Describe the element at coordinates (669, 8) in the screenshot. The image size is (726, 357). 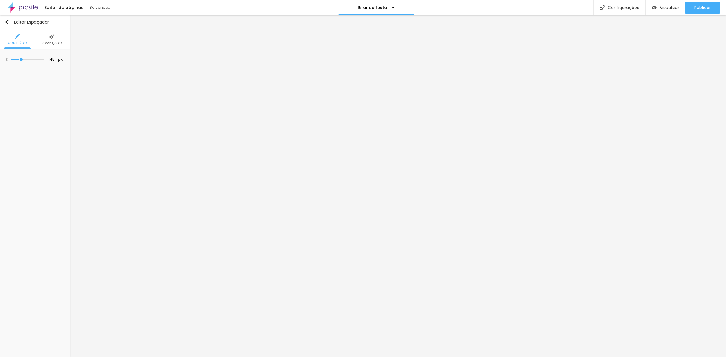
I see `span: Visualizar` at that location.